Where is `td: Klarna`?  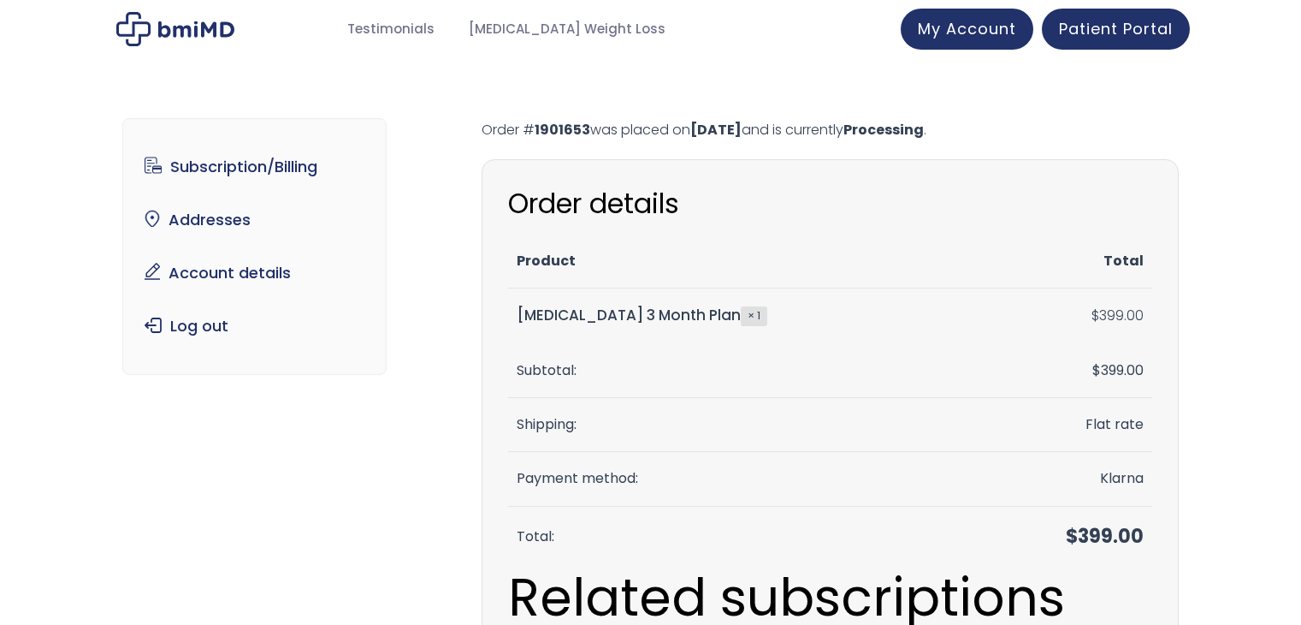
td: Klarna is located at coordinates (1068, 478).